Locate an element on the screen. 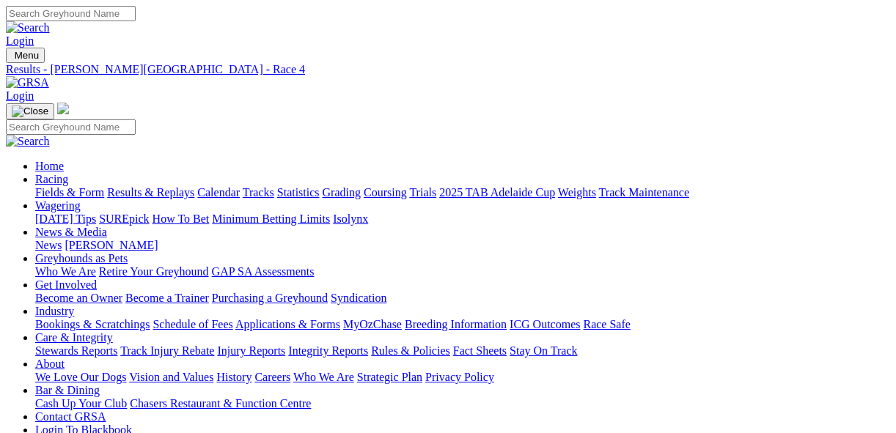  a: Become an Owner is located at coordinates (78, 298).